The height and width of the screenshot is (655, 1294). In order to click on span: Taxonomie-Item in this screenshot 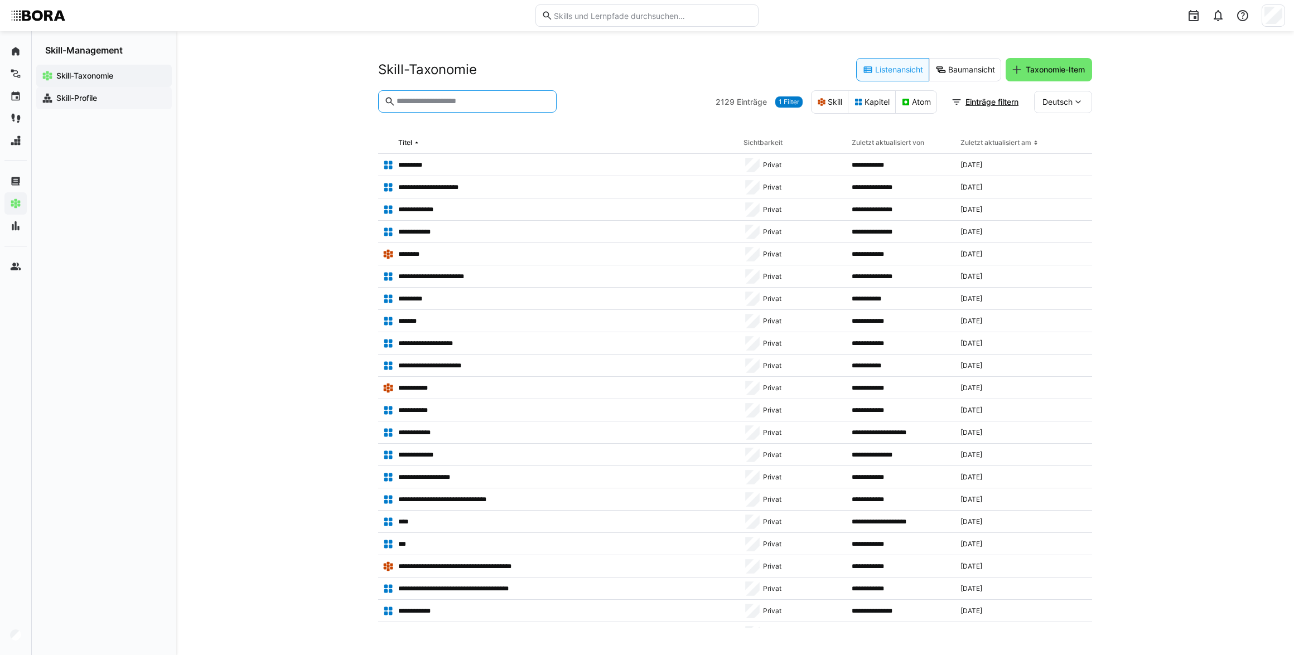, I will do `click(1055, 70)`.